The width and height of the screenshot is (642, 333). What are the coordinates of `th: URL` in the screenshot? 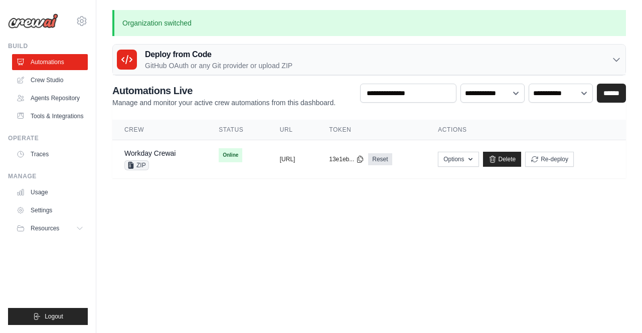 It's located at (292, 130).